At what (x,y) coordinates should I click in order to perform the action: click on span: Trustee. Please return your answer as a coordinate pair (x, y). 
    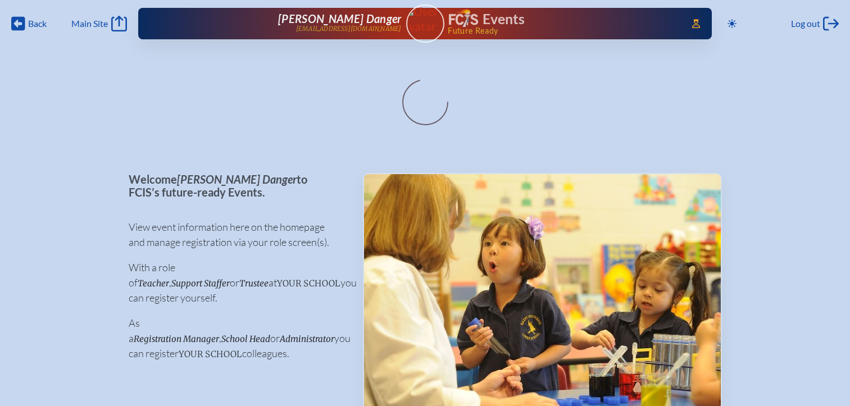
    Looking at the image, I should click on (254, 283).